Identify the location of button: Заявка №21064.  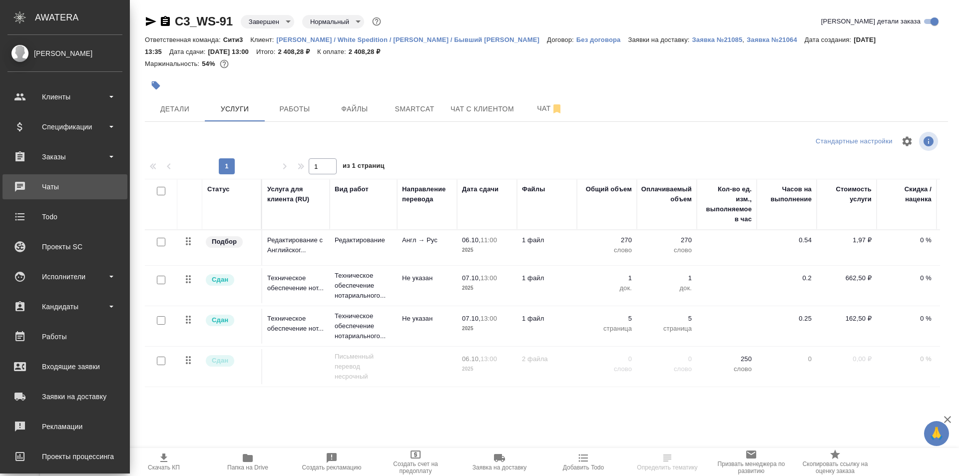
(776, 40).